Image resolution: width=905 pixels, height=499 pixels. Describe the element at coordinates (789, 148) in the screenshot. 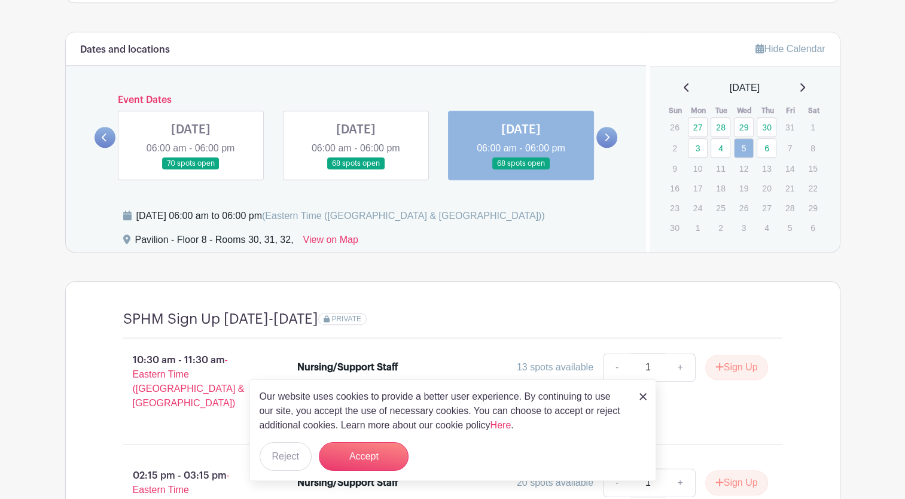

I see `p: 7` at that location.